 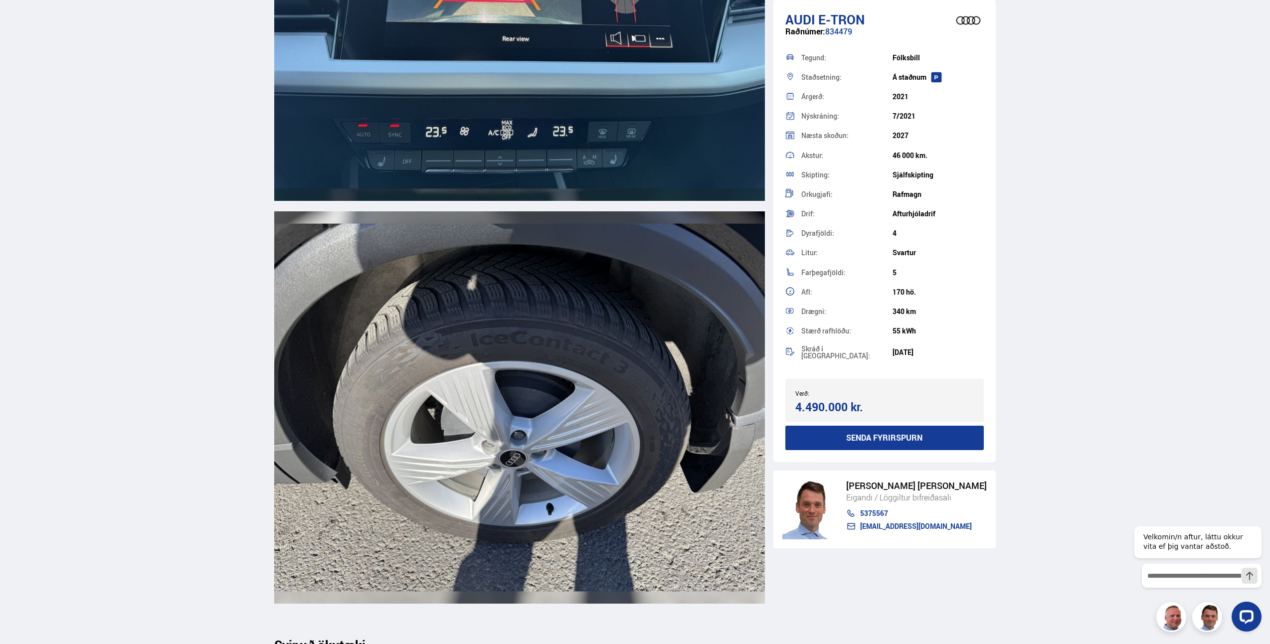 I want to click on div: Fólksbíll, so click(x=938, y=58).